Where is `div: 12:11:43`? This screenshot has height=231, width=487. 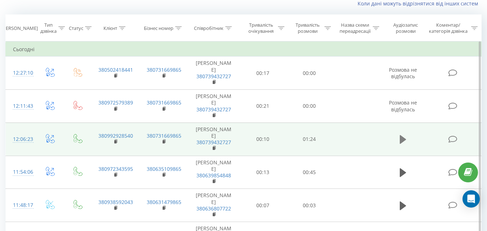 div: 12:11:43 is located at coordinates (21, 106).